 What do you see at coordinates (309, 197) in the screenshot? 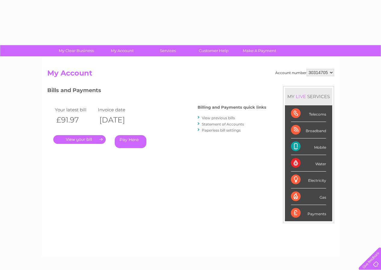
I see `div: Gas` at bounding box center [309, 197].